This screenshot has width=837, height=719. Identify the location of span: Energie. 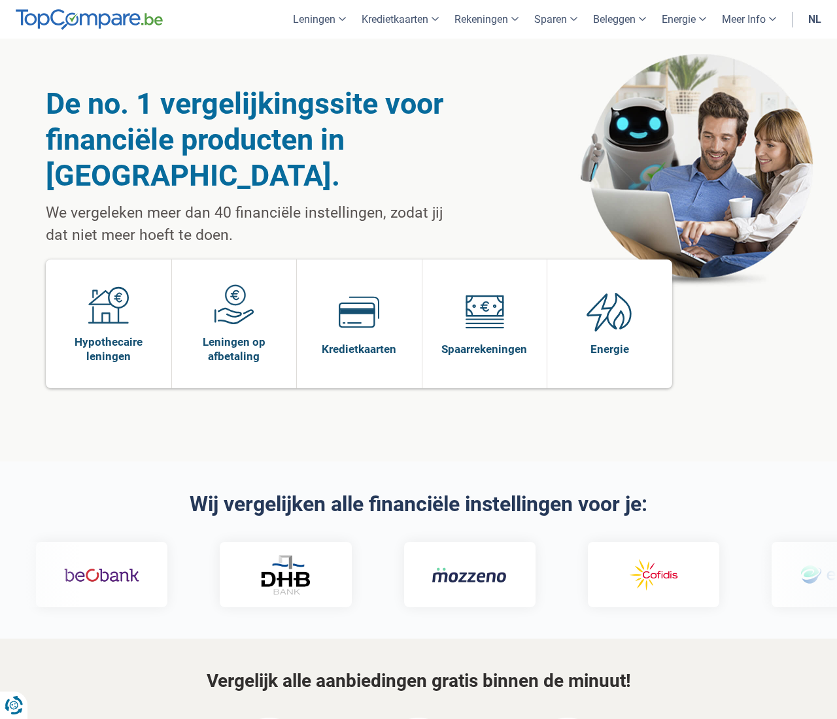
(609, 349).